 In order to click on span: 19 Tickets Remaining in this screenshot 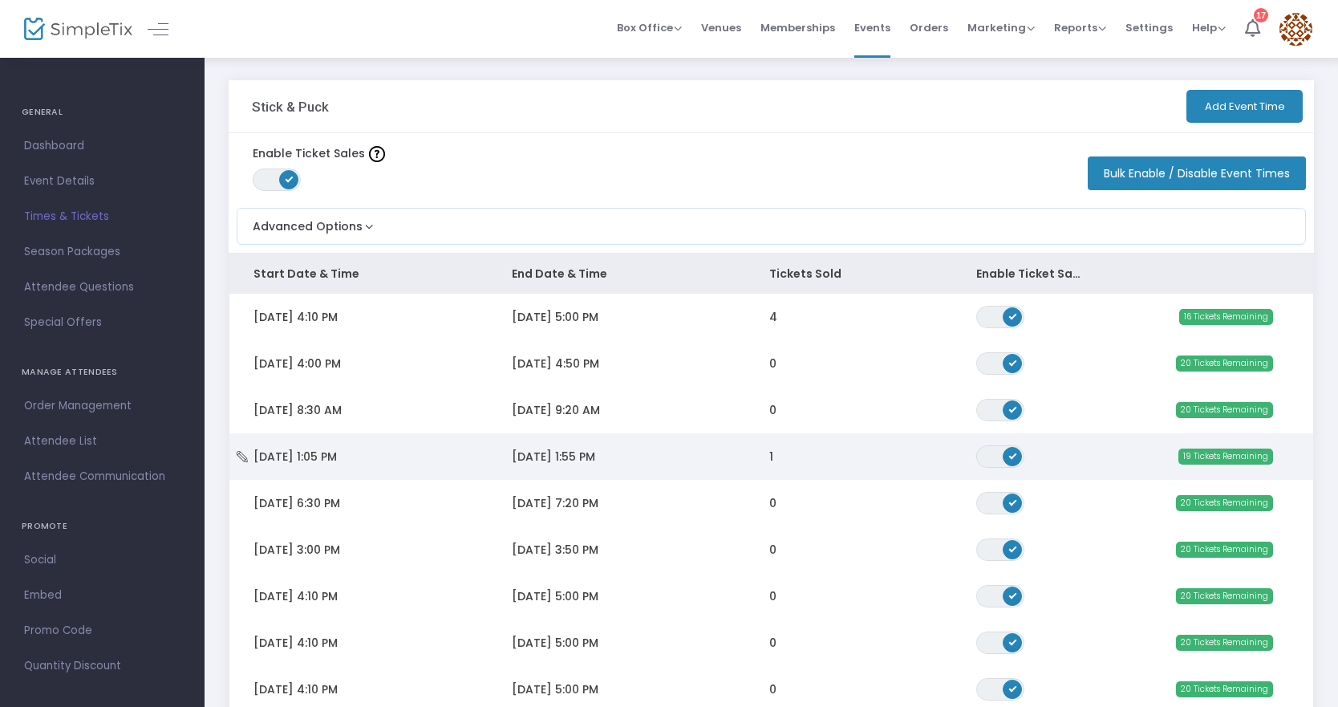, I will do `click(1226, 456)`.